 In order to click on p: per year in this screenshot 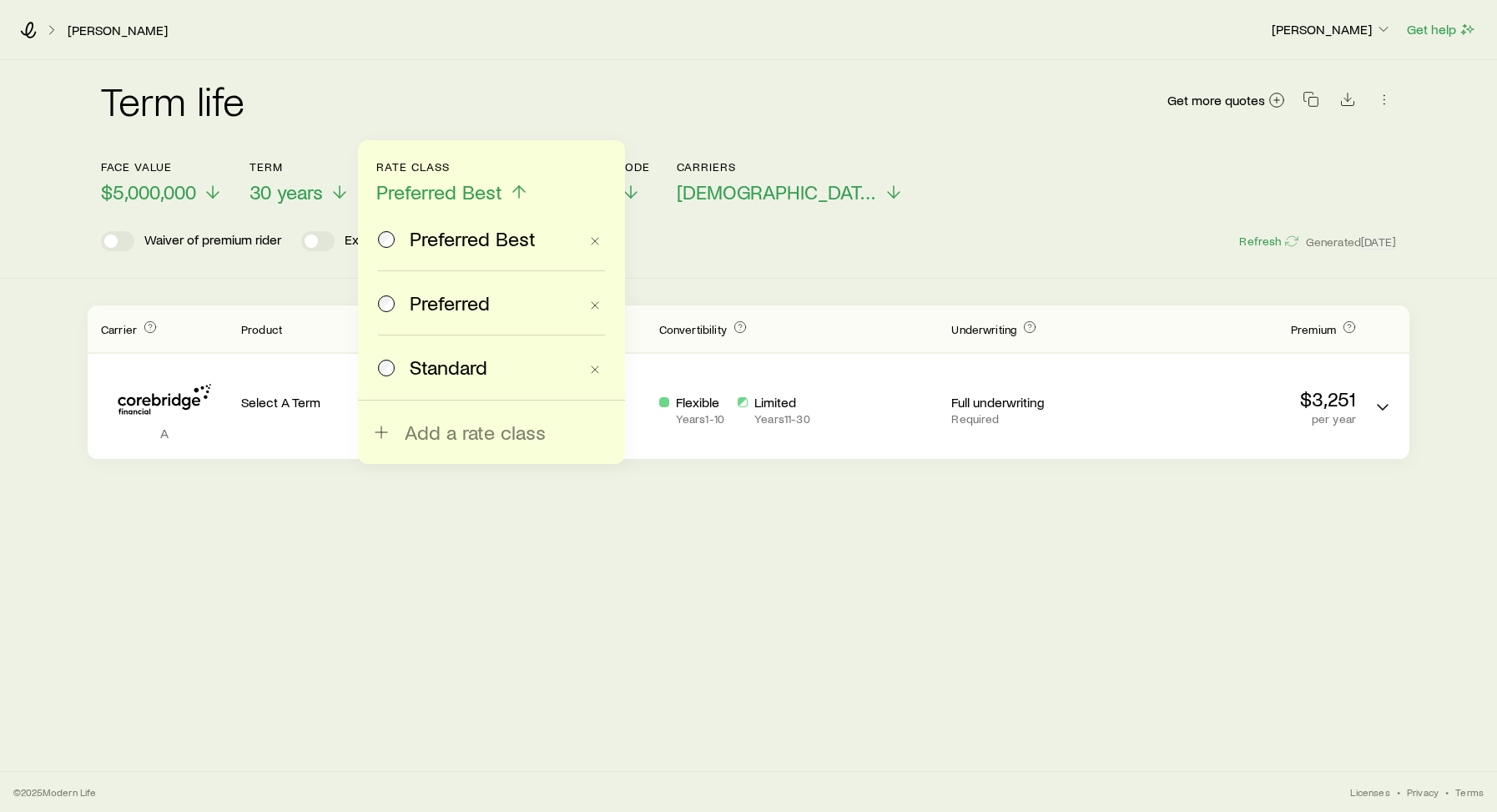, I will do `click(1244, 419)`.